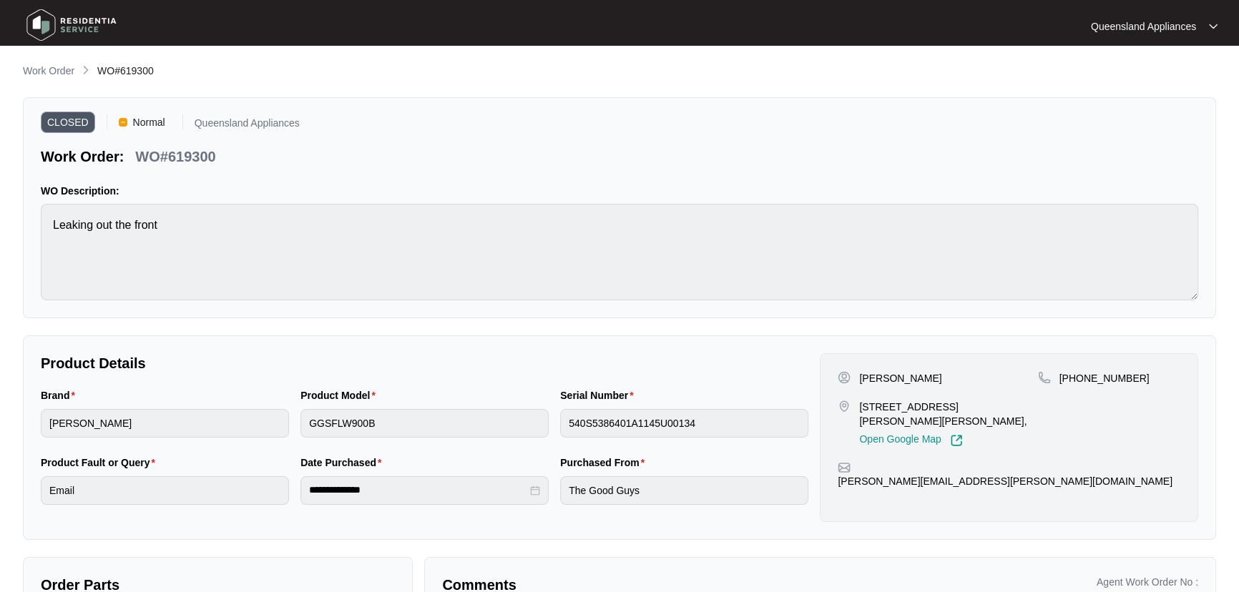  I want to click on img: user-pin, so click(844, 378).